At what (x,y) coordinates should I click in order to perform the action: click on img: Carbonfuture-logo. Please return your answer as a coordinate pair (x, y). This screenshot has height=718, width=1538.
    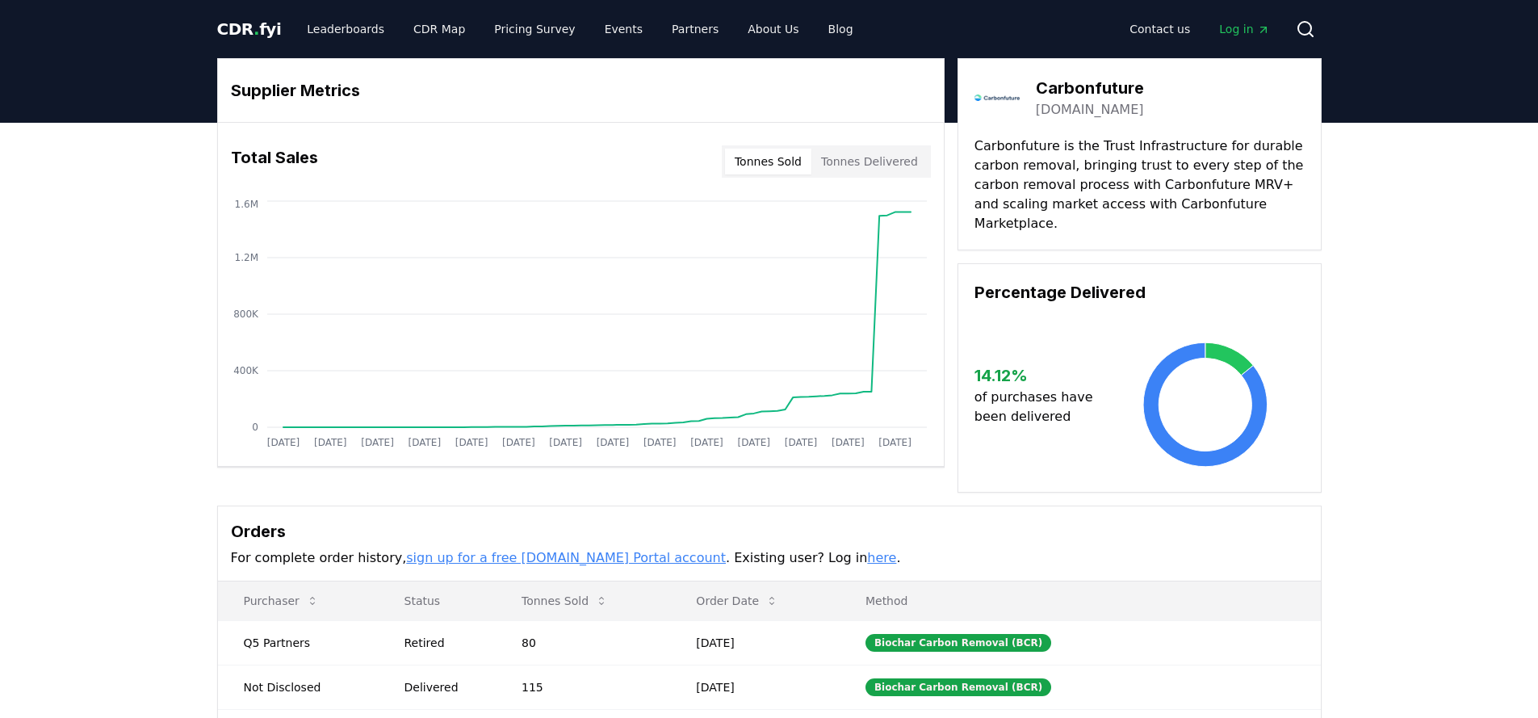
    Looking at the image, I should click on (997, 98).